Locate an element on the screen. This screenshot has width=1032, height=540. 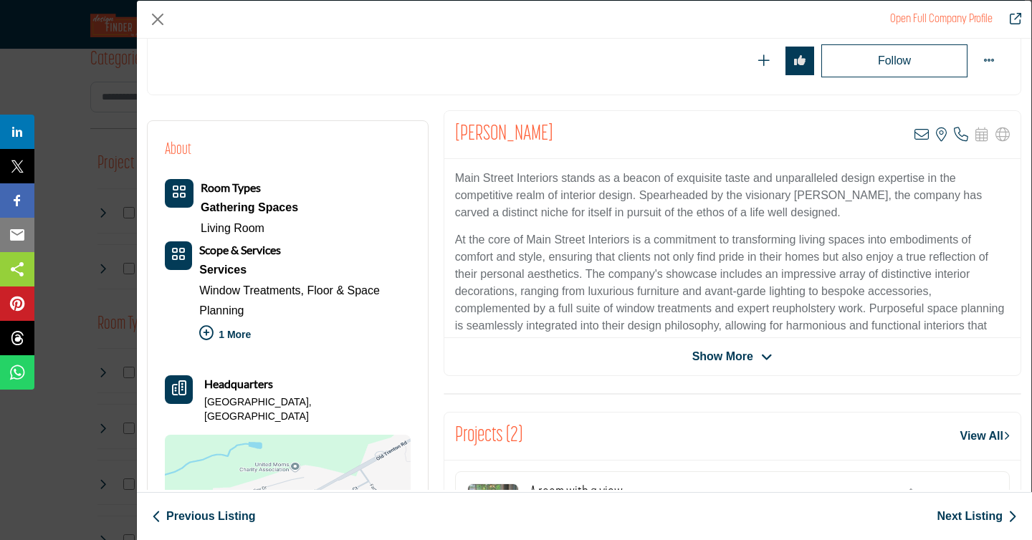
a: View All is located at coordinates (984, 436).